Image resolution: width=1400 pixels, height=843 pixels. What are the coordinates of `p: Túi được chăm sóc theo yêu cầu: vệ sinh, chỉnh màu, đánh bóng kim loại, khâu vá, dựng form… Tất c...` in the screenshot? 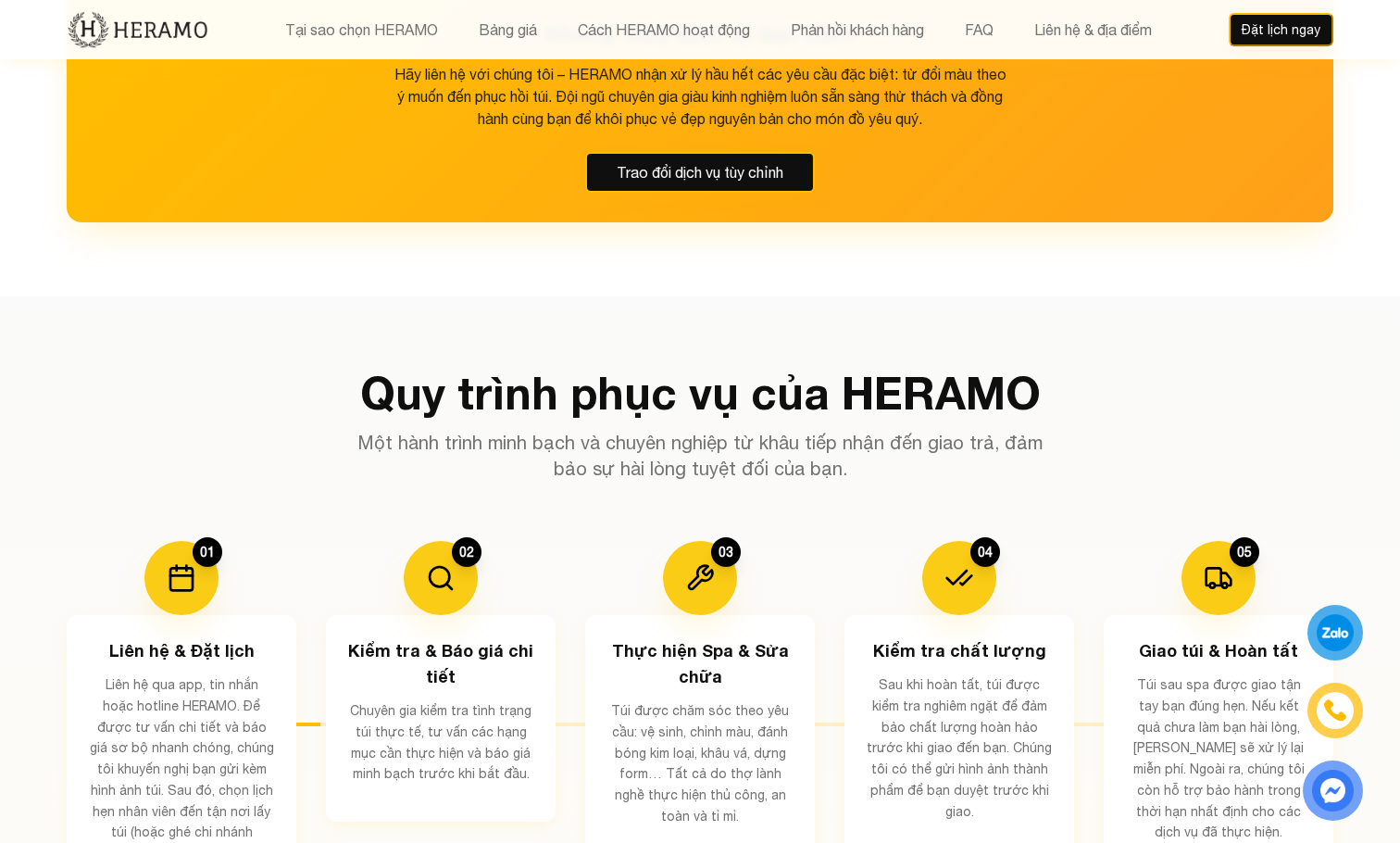 It's located at (700, 764).